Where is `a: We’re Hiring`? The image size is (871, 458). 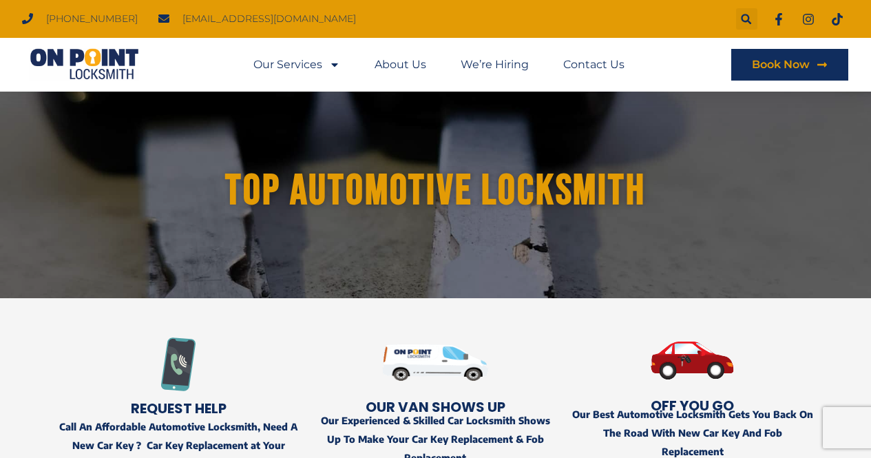 a: We’re Hiring is located at coordinates (494, 65).